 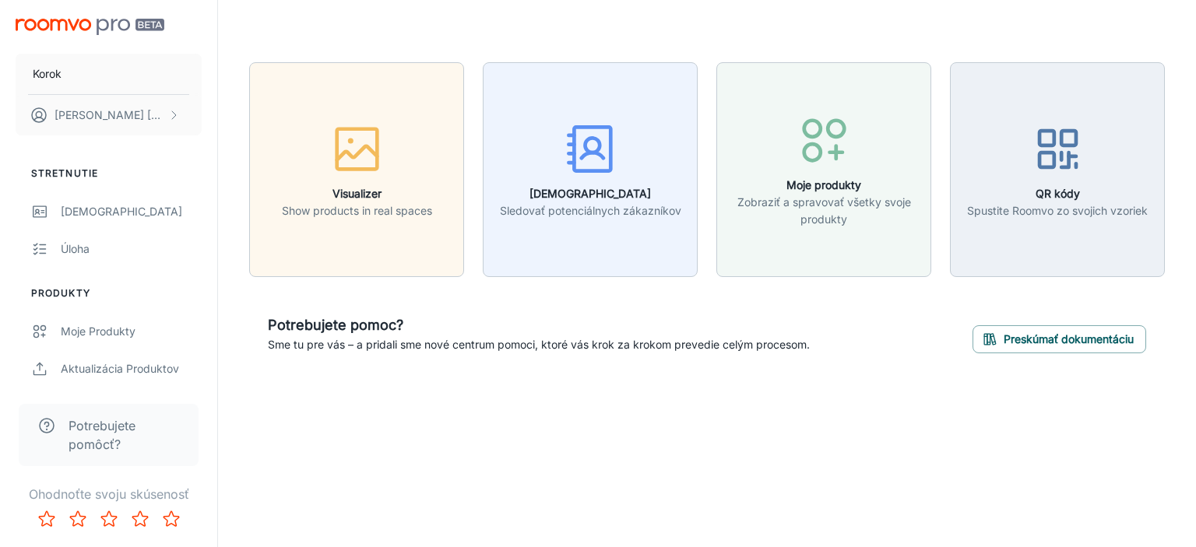 I want to click on div: Aktualizácia produktov, so click(x=131, y=369).